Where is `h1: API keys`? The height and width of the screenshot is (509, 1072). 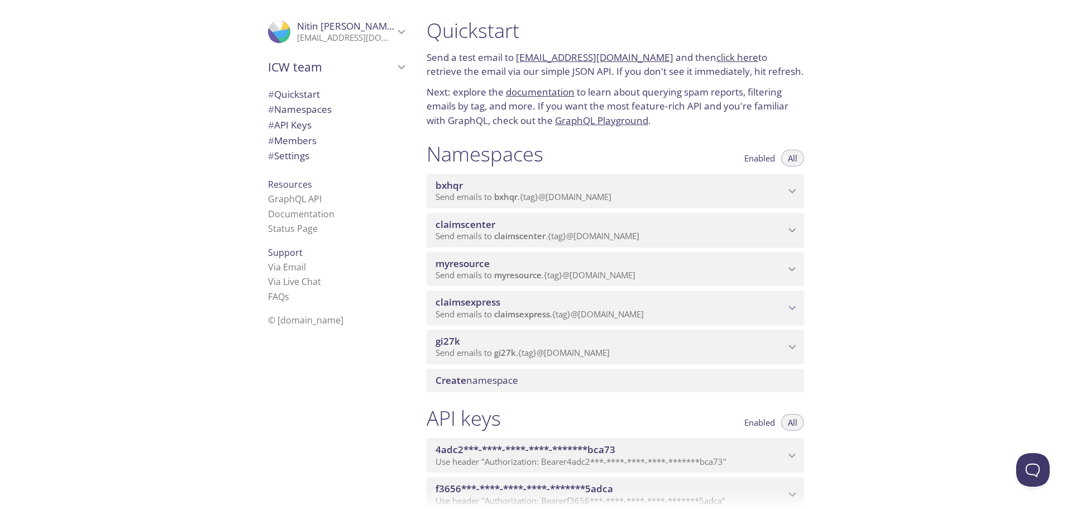
h1: API keys is located at coordinates (463, 418).